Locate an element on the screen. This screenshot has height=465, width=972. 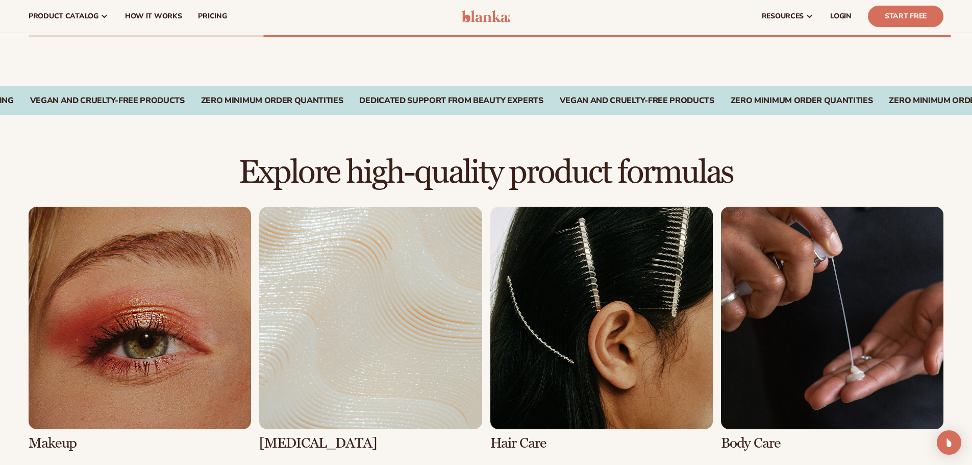
span: product catalog is located at coordinates (63, 16).